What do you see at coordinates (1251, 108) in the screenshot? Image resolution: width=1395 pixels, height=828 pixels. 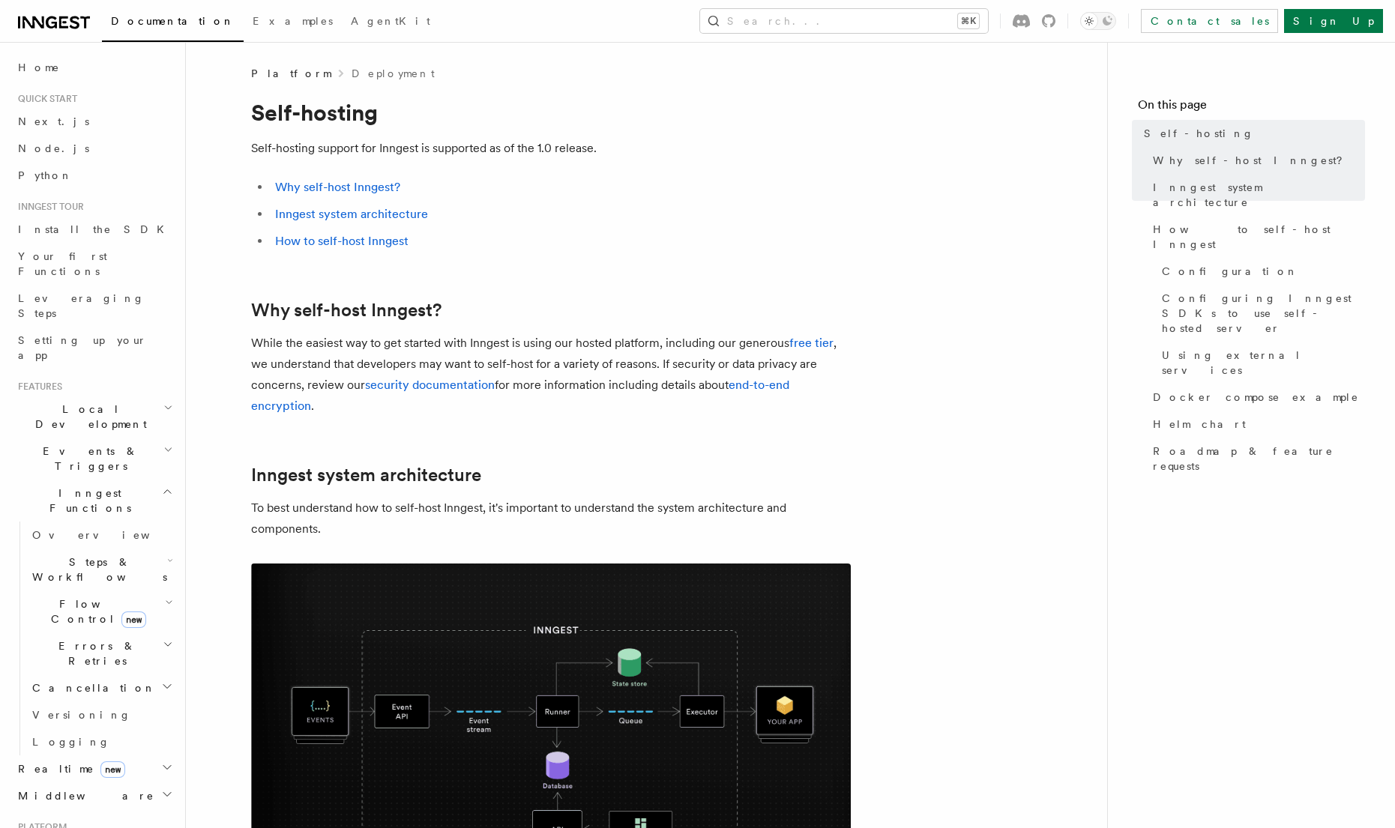 I see `h4: On this page` at bounding box center [1251, 108].